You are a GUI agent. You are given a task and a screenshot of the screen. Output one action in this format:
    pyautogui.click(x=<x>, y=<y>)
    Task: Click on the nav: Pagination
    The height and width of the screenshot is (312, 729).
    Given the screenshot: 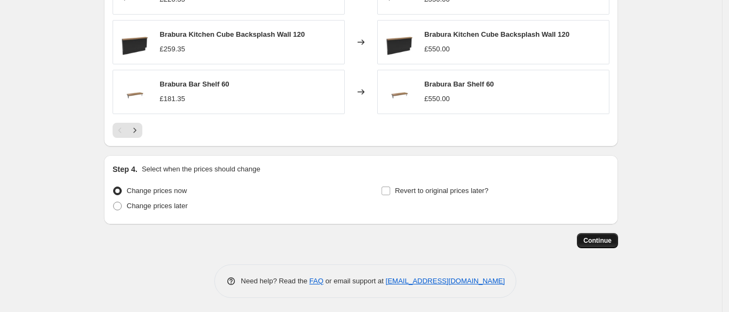 What is the action you would take?
    pyautogui.click(x=127, y=130)
    